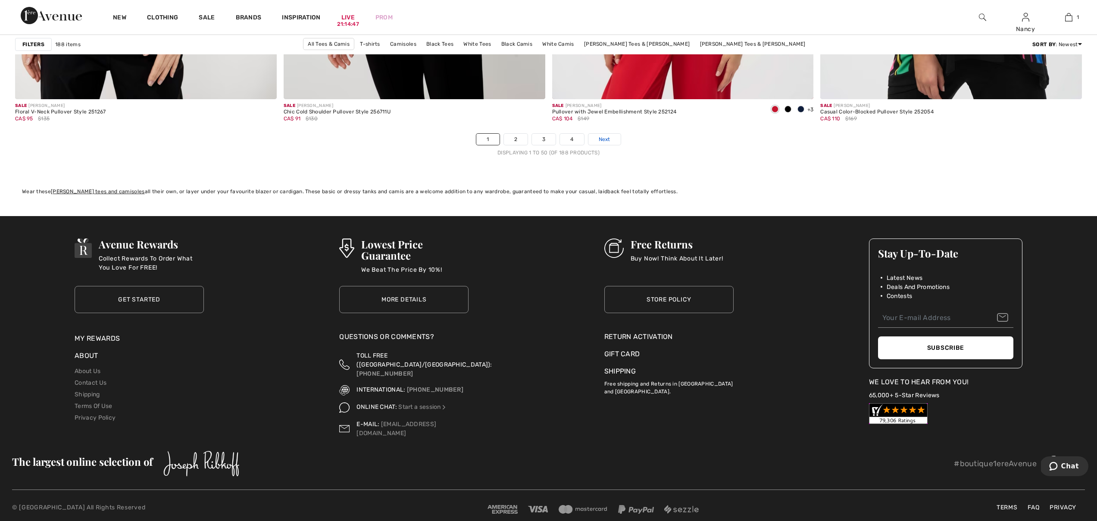 This screenshot has width=1097, height=521. What do you see at coordinates (548, 191) in the screenshot?
I see `div: Wear these all their own, or layer under your favourite blazer or cardigan. These basic or dressy...` at bounding box center [548, 191].